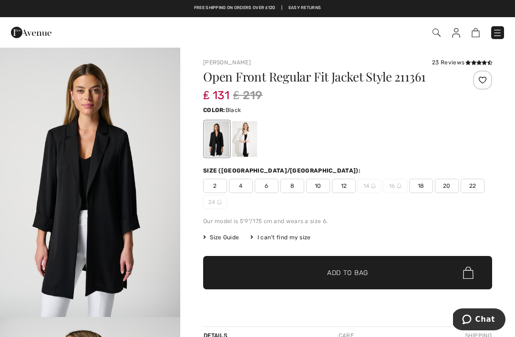 The height and width of the screenshot is (337, 515). I want to click on div: I can't find my size, so click(280, 237).